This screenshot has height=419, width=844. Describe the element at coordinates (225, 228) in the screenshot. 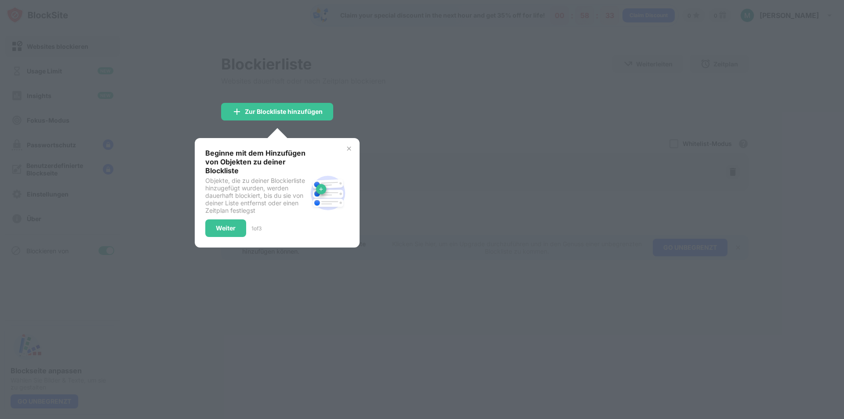

I see `div: Weiter` at that location.